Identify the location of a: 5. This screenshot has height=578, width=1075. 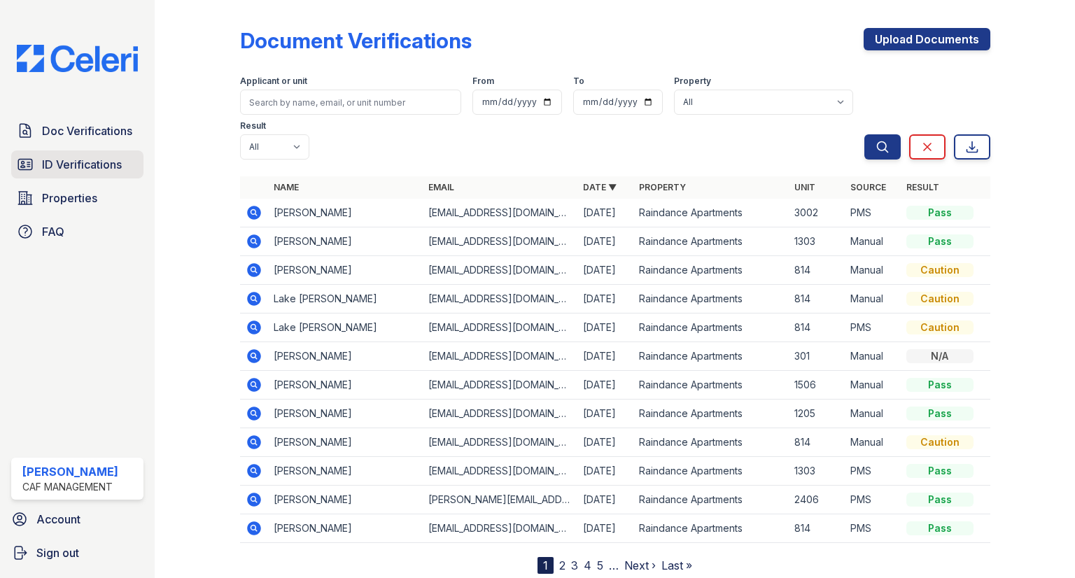
(600, 566).